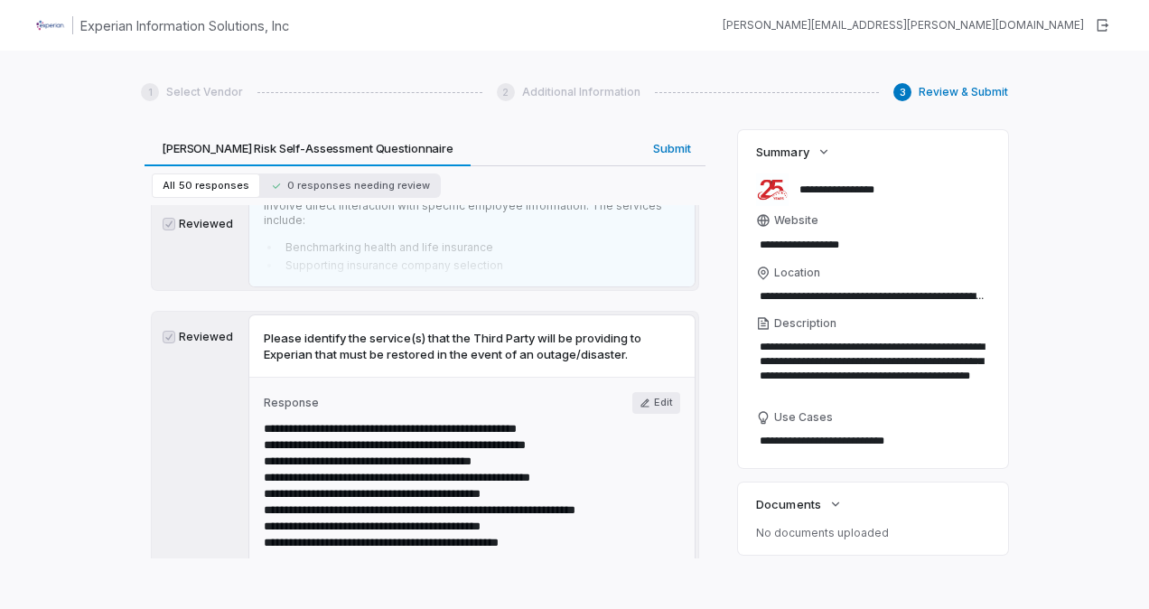 This screenshot has height=609, width=1149. Describe the element at coordinates (214, 185) in the screenshot. I see `span: 50 responses` at that location.